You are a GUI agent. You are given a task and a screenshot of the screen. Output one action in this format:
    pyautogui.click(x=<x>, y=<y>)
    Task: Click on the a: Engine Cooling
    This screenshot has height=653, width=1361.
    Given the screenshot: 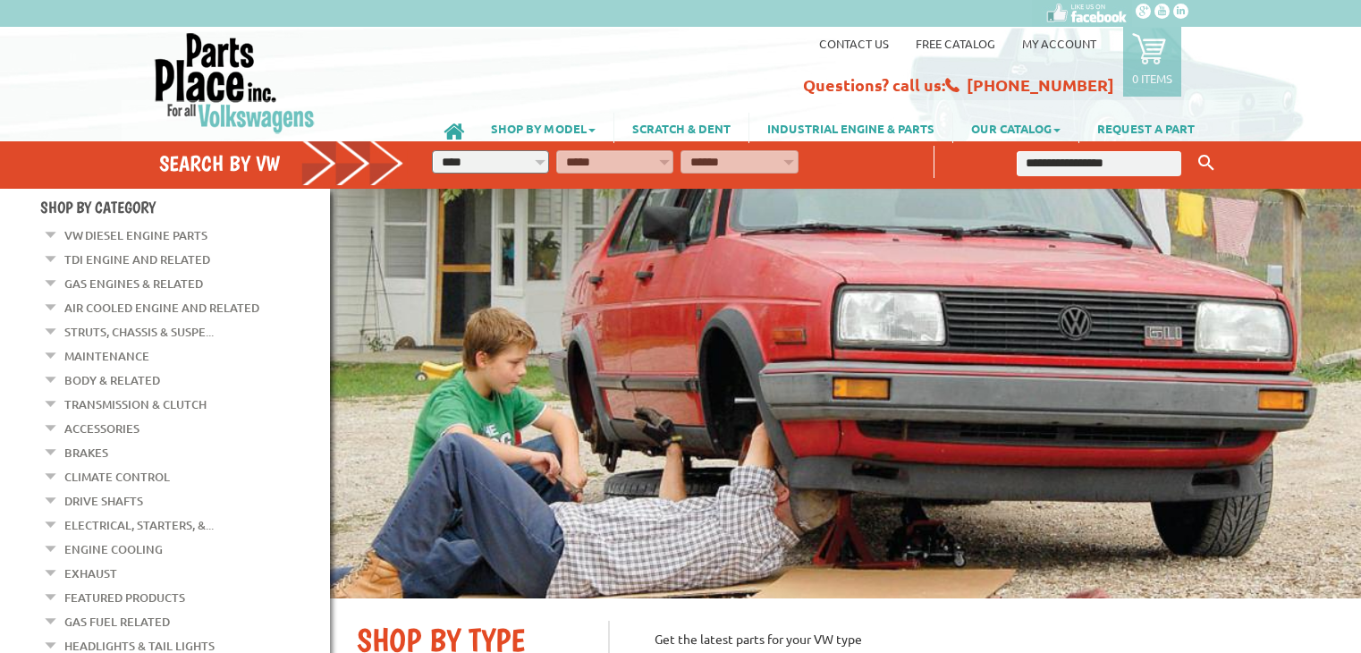 What is the action you would take?
    pyautogui.click(x=114, y=549)
    